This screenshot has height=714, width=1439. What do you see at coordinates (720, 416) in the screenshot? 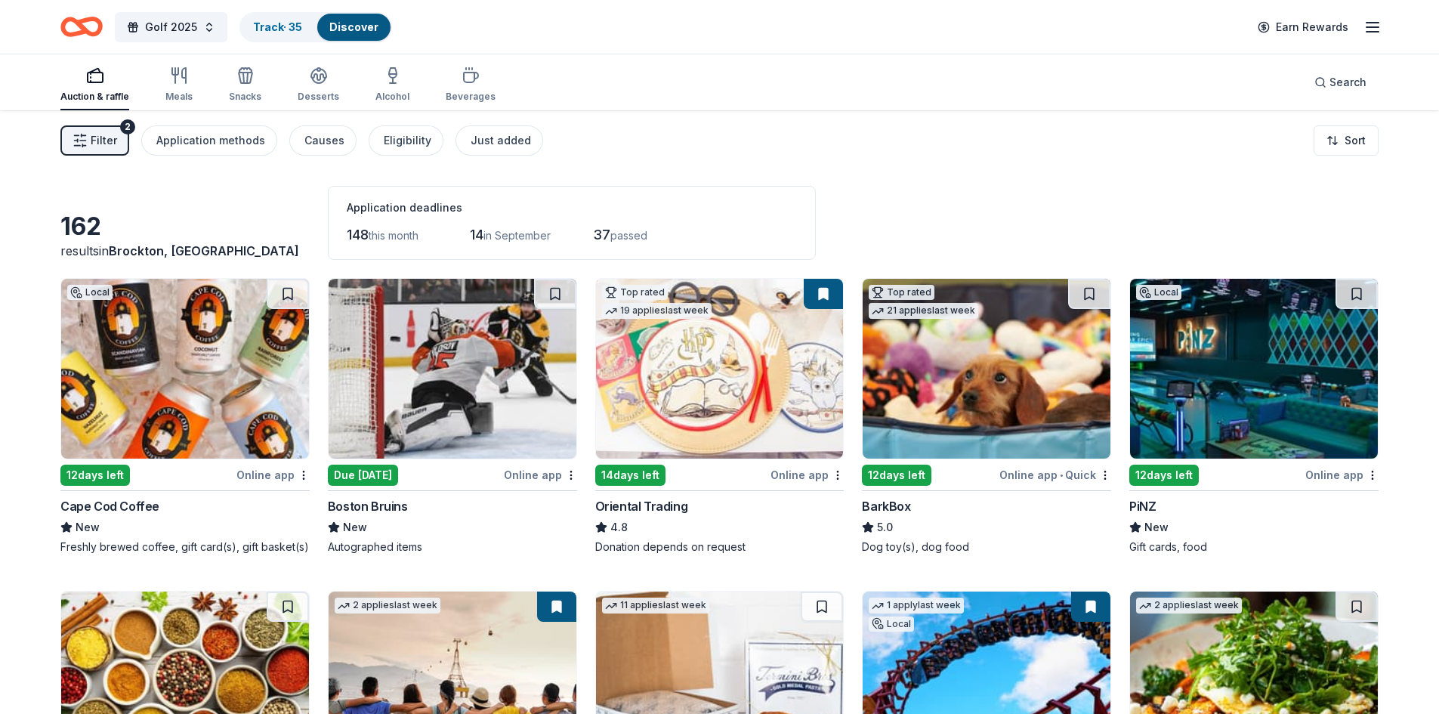
I see `a: Image for Oriental TradingTop rated19 applieslast week14days leftOnline appOriental Trading4.8Don...` at bounding box center [720, 416].